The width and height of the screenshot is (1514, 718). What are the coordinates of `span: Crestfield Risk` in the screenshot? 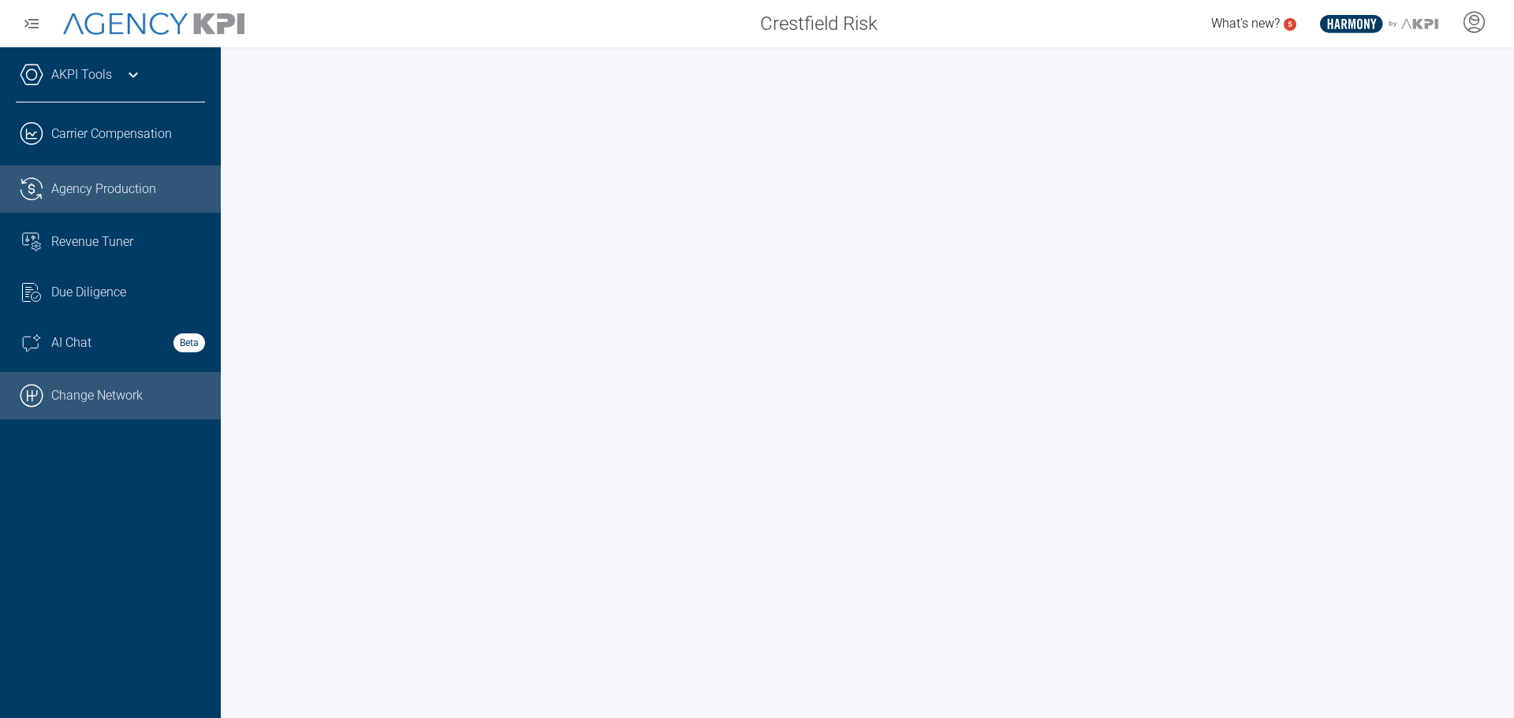 It's located at (818, 24).